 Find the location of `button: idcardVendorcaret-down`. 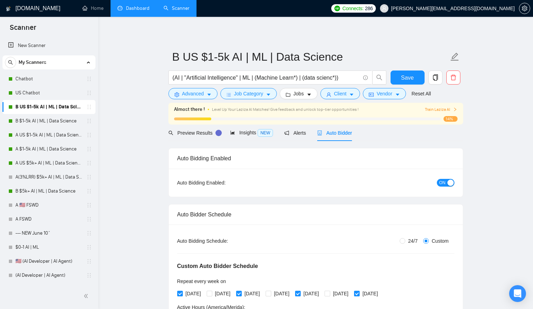

button: idcardVendorcaret-down is located at coordinates (384, 94).